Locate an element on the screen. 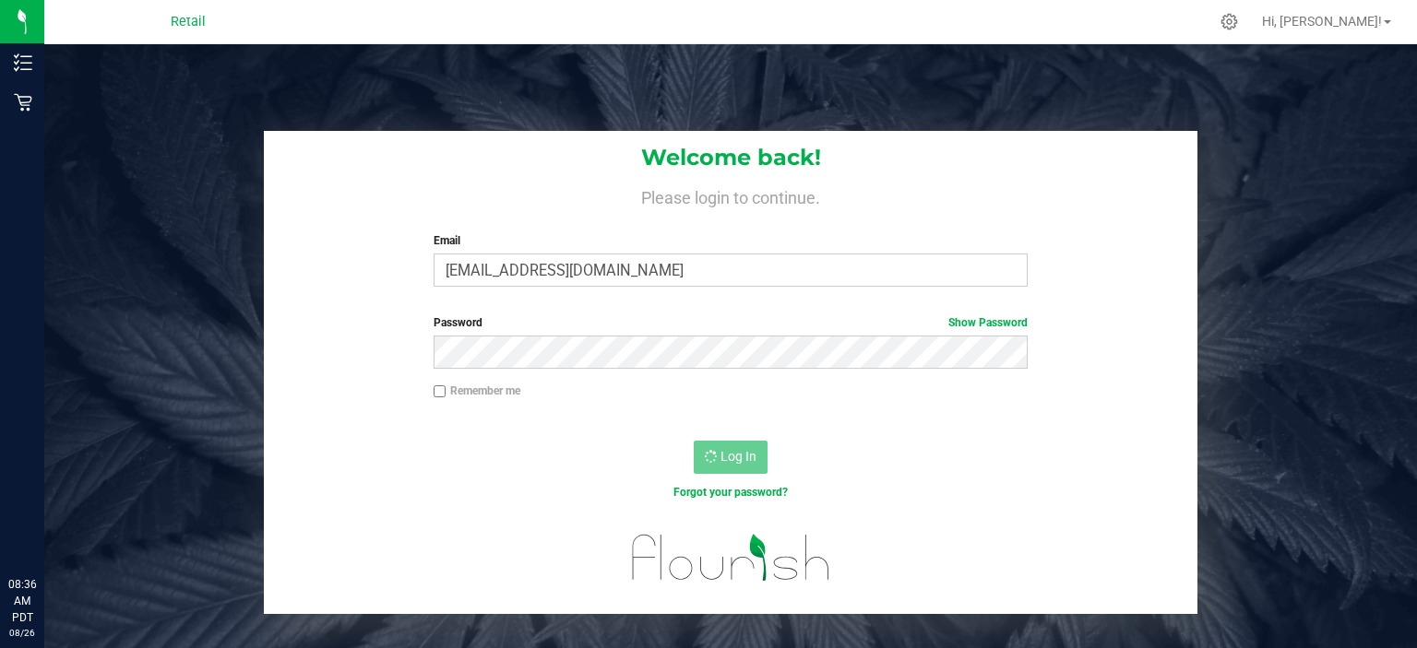 The image size is (1417, 648). a: Show Password is located at coordinates (988, 323).